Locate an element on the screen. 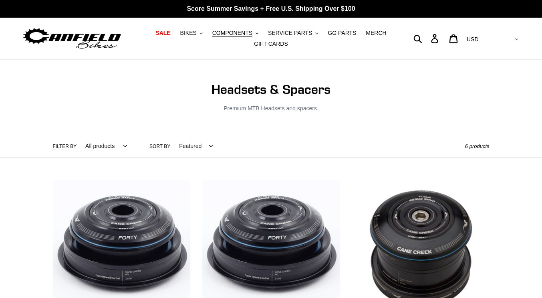  button: SERVICE PARTS is located at coordinates (293, 33).